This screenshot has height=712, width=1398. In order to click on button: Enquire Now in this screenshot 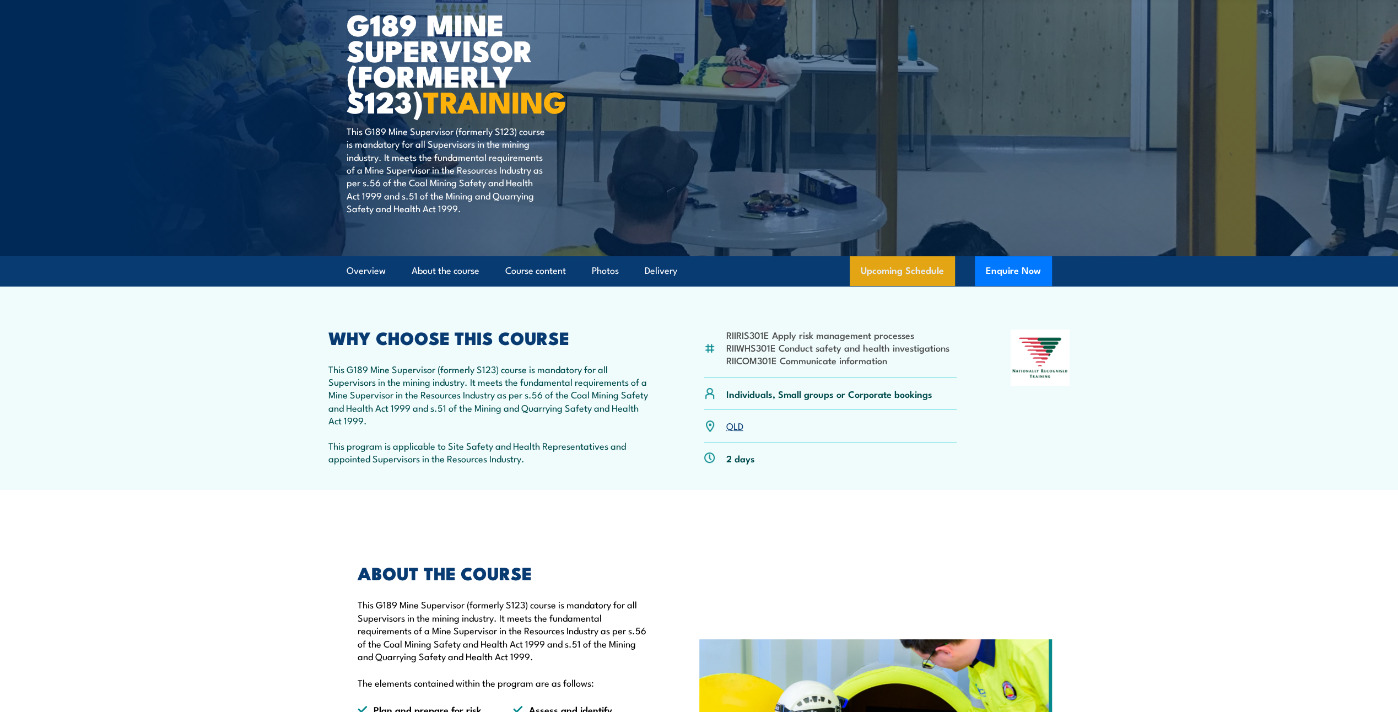, I will do `click(1013, 271)`.